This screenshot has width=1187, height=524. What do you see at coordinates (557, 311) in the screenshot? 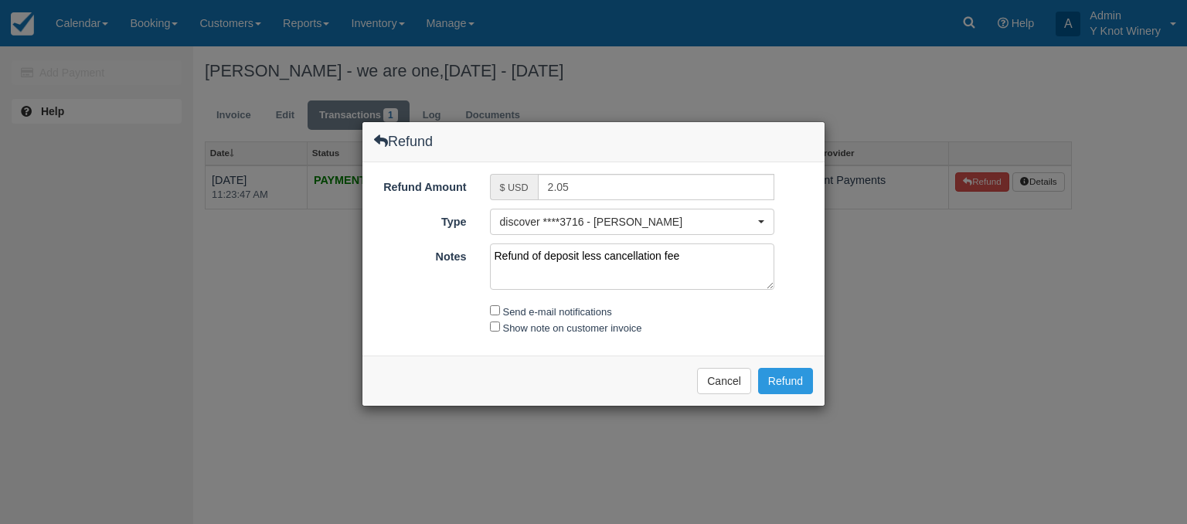
I see `label: Send e-mail notifications` at bounding box center [557, 311].